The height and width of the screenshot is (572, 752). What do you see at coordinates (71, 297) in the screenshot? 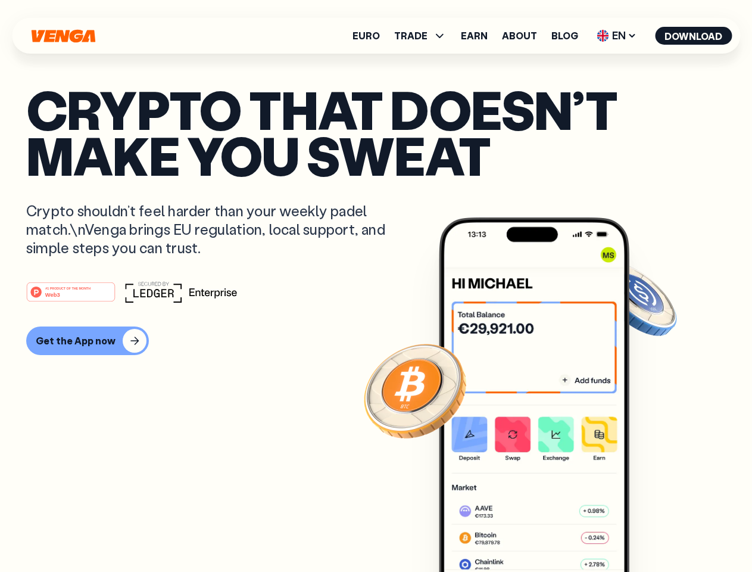
I see `a: #1 PRODUCT OF THE MONTHWeb3` at bounding box center [71, 297].